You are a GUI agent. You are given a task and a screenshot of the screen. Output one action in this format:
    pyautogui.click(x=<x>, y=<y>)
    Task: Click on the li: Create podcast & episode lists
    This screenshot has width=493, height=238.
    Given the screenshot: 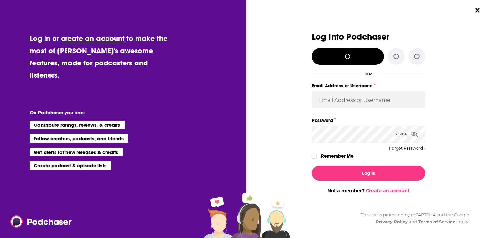 What is the action you would take?
    pyautogui.click(x=70, y=165)
    